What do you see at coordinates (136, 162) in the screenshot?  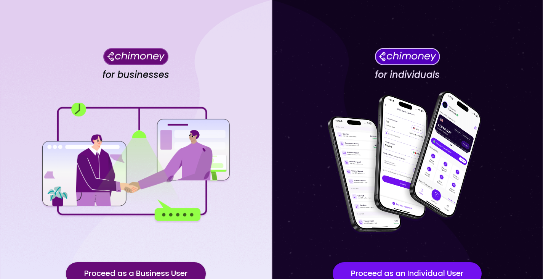 I see `img: for businesses` at bounding box center [136, 162].